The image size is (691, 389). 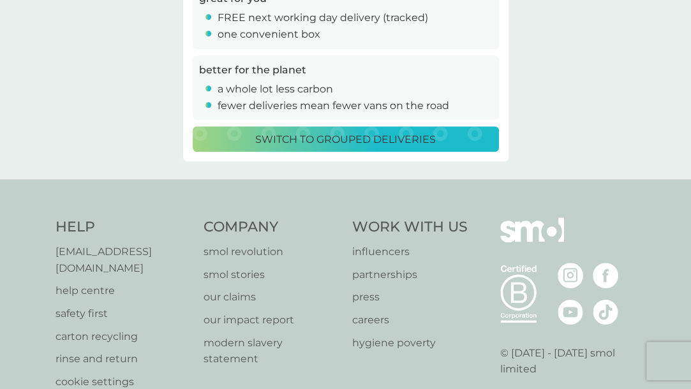 What do you see at coordinates (123, 227) in the screenshot?
I see `h4: Help` at bounding box center [123, 227].